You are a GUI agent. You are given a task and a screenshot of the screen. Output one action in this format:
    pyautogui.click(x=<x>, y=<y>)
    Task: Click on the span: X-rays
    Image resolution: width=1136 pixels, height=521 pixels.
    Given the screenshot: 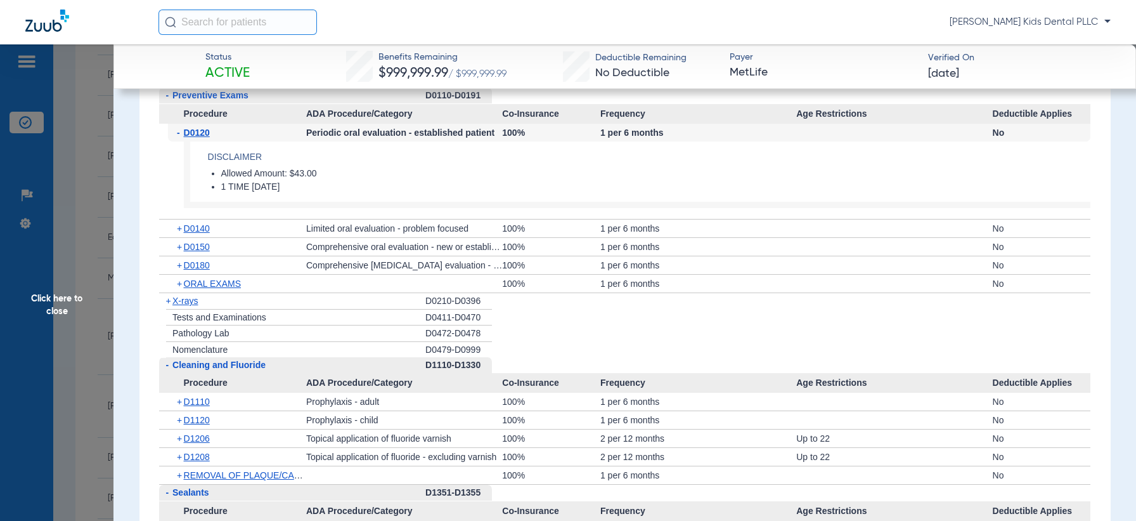 What is the action you would take?
    pyautogui.click(x=185, y=301)
    